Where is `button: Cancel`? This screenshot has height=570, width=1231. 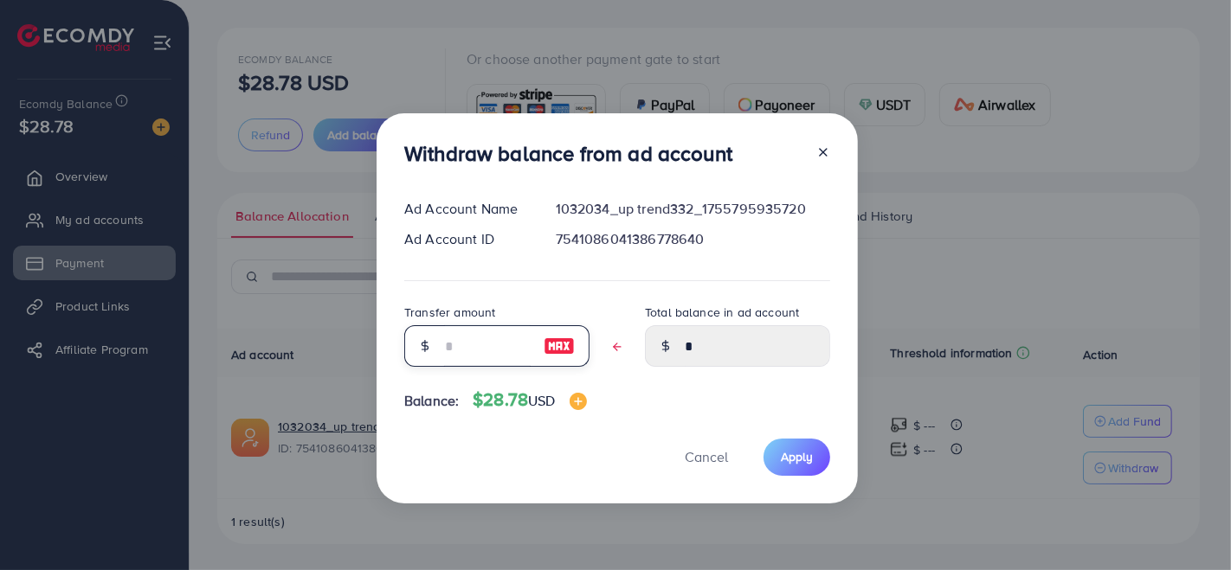
button: Cancel is located at coordinates (706, 457).